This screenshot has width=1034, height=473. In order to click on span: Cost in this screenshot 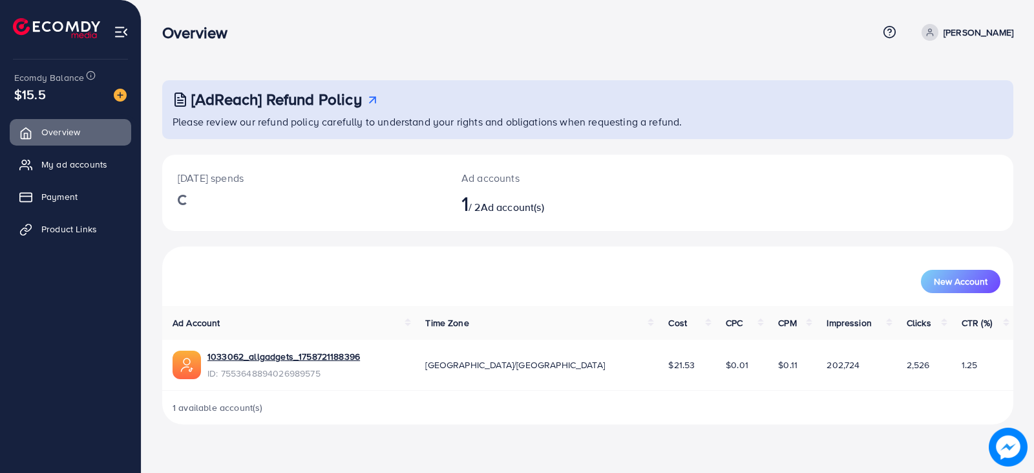, I will do `click(678, 323)`.